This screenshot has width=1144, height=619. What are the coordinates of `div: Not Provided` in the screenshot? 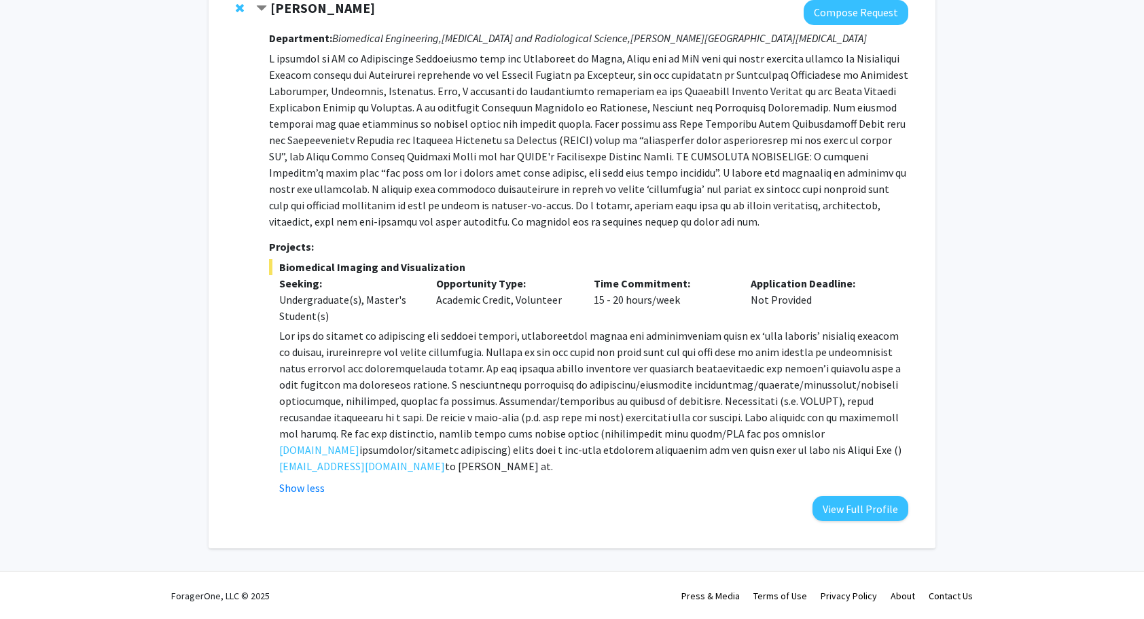 It's located at (819, 300).